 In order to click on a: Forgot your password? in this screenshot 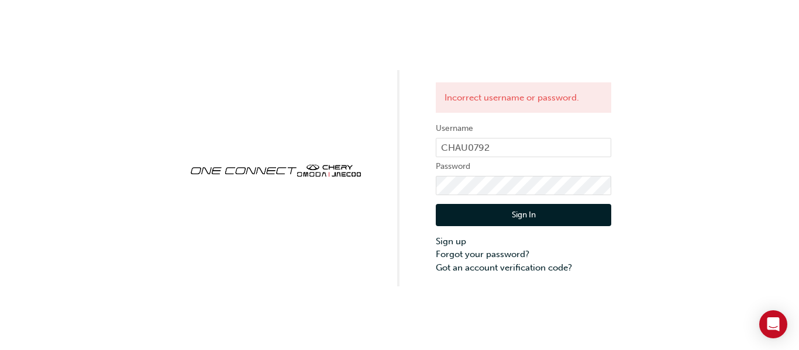, I will do `click(523, 254)`.